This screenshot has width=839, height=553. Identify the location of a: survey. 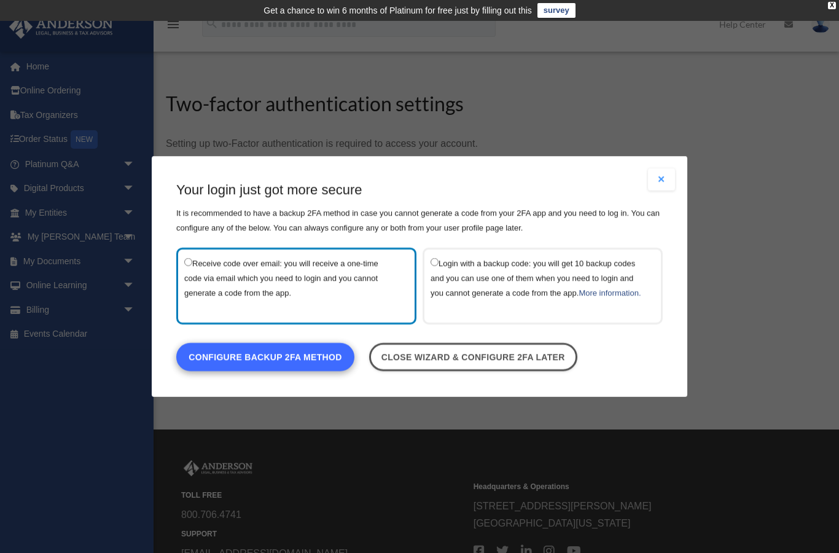
(557, 10).